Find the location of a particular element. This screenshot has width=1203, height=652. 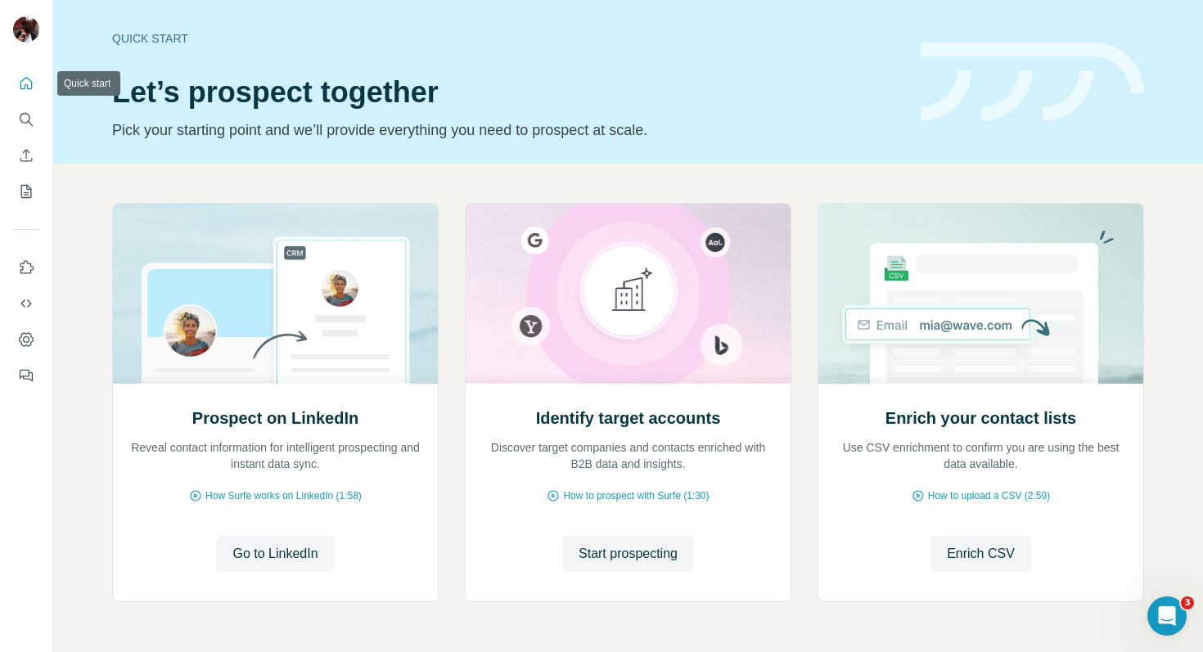

img: Avatar is located at coordinates (26, 29).